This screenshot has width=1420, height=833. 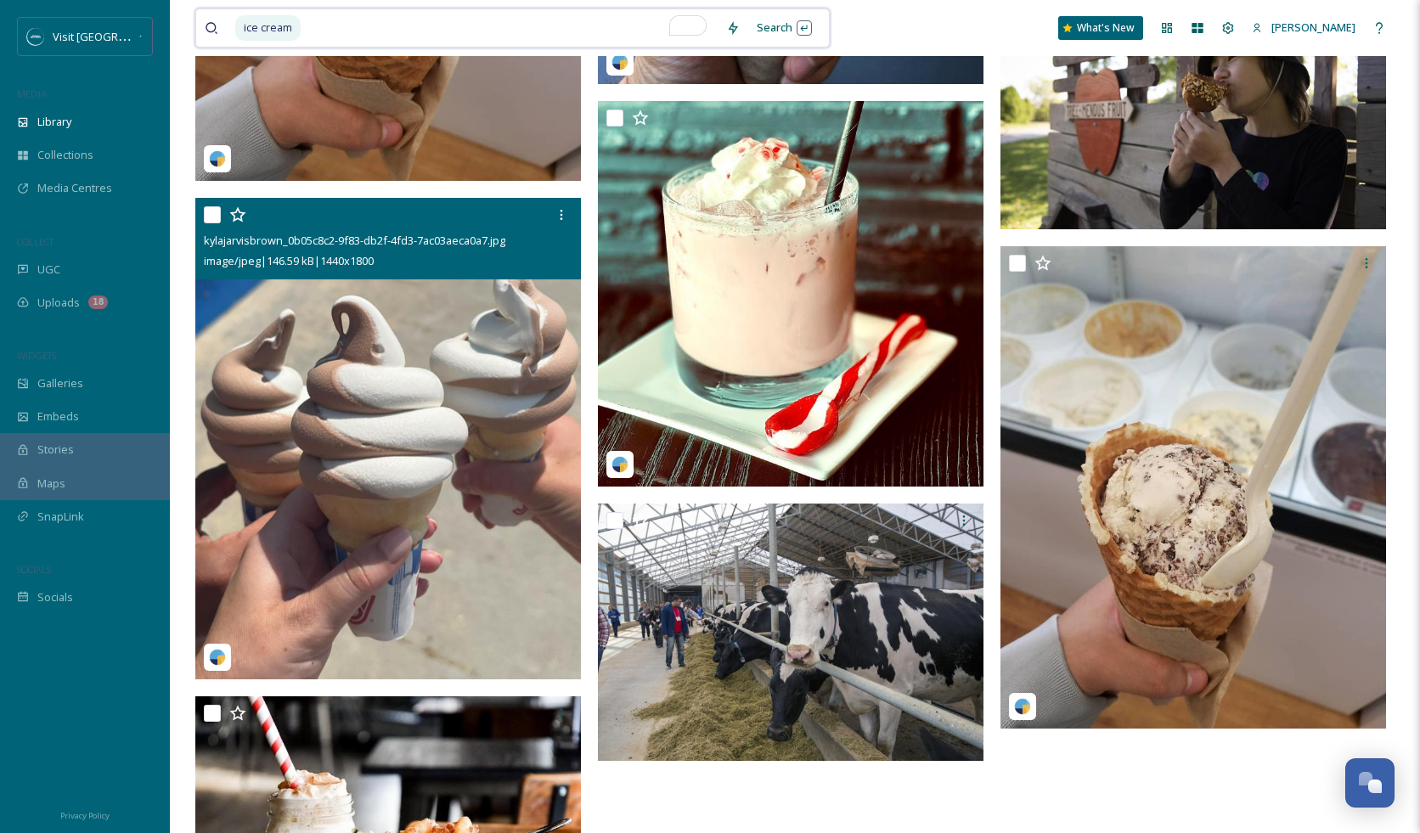 What do you see at coordinates (51, 483) in the screenshot?
I see `span: Maps` at bounding box center [51, 483].